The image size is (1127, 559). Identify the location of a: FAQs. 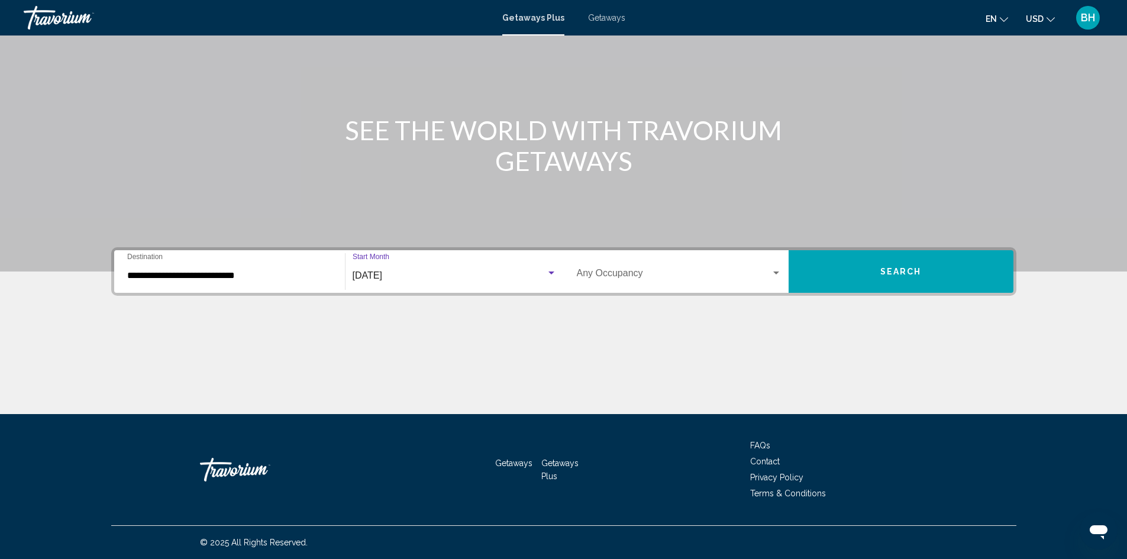
(760, 445).